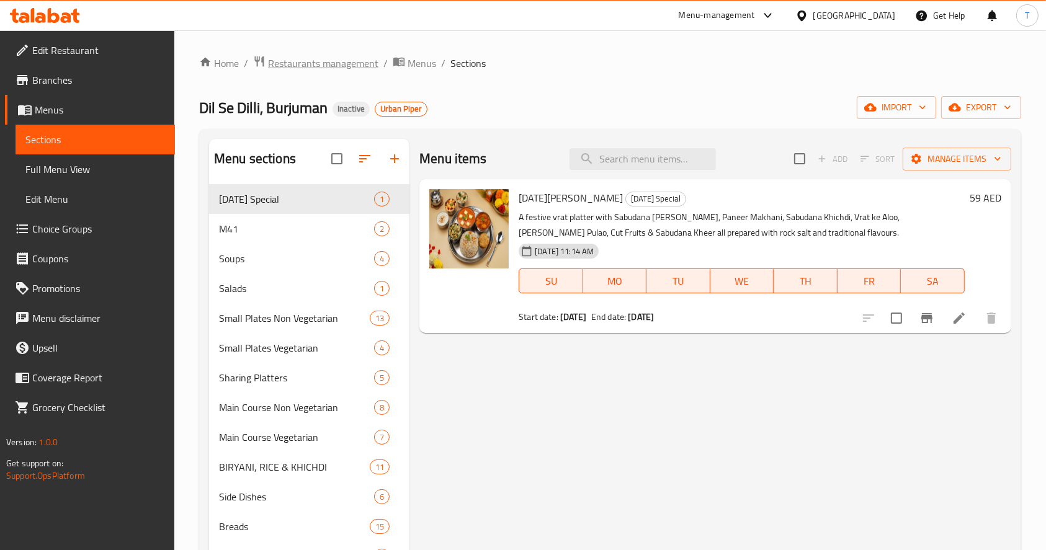 The image size is (1046, 550). Describe the element at coordinates (95, 169) in the screenshot. I see `a: Full Menu View` at that location.